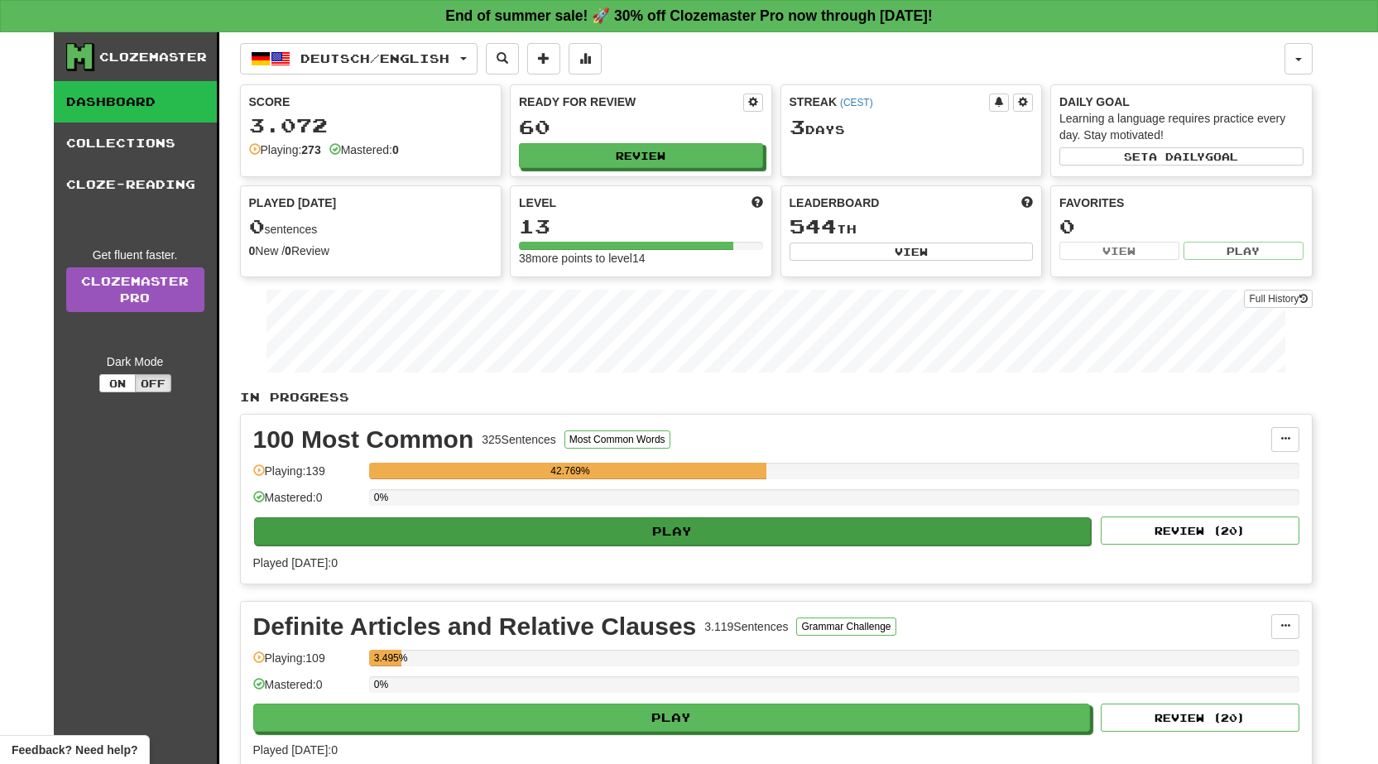  I want to click on div: Learning a language requires practice every day. Stay motivated!, so click(1181, 127).